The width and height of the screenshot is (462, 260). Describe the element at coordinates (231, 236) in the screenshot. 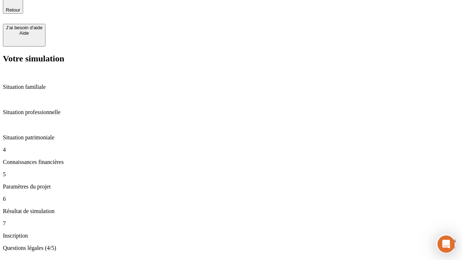

I see `p: Inscription` at that location.